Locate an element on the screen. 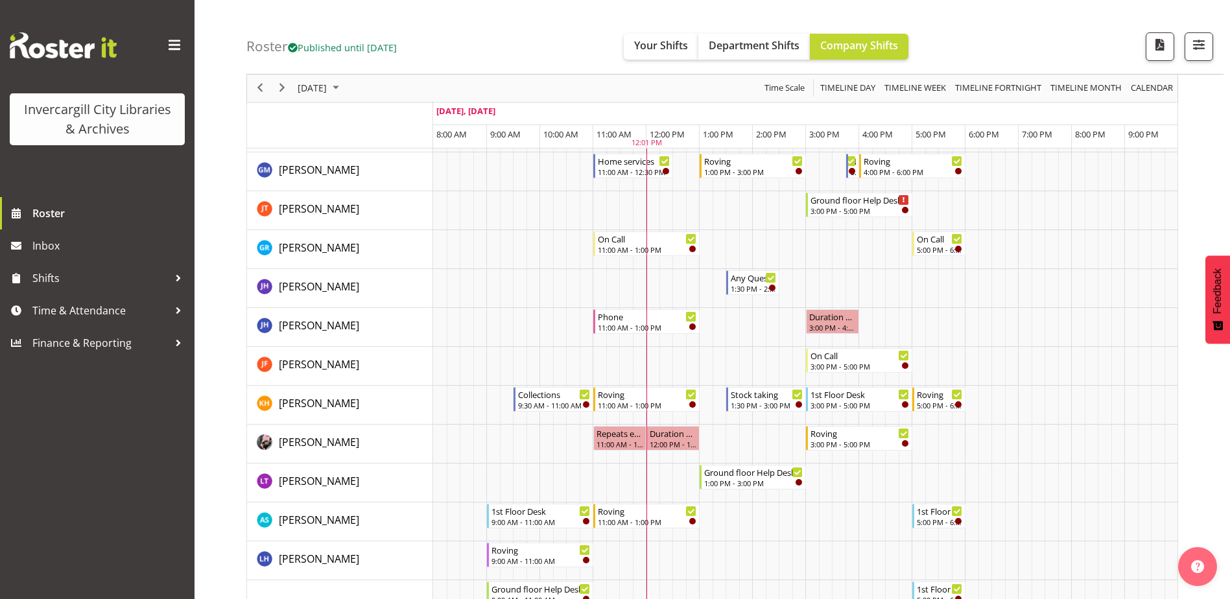  div: Kaela Harley"s event - Roving Begin From Thursday, October 9, 2025 at 11:00:00 AM GMT+13:00 Ends ... is located at coordinates (647, 400).